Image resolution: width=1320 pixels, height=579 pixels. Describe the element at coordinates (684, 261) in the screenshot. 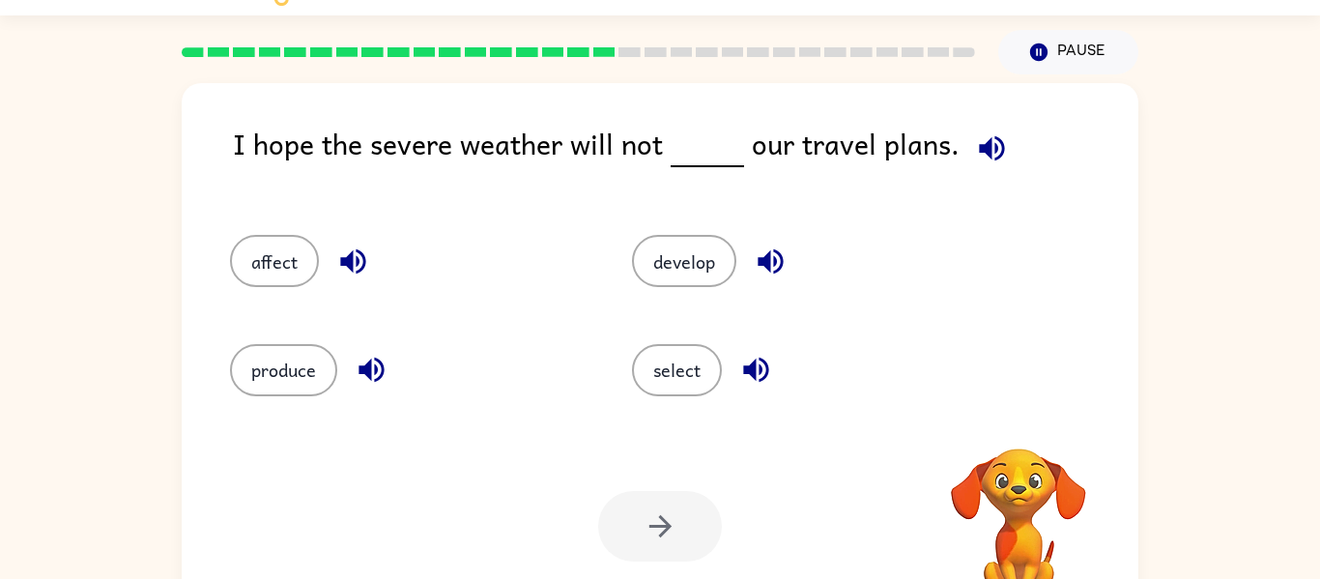

I see `button: develop` at that location.